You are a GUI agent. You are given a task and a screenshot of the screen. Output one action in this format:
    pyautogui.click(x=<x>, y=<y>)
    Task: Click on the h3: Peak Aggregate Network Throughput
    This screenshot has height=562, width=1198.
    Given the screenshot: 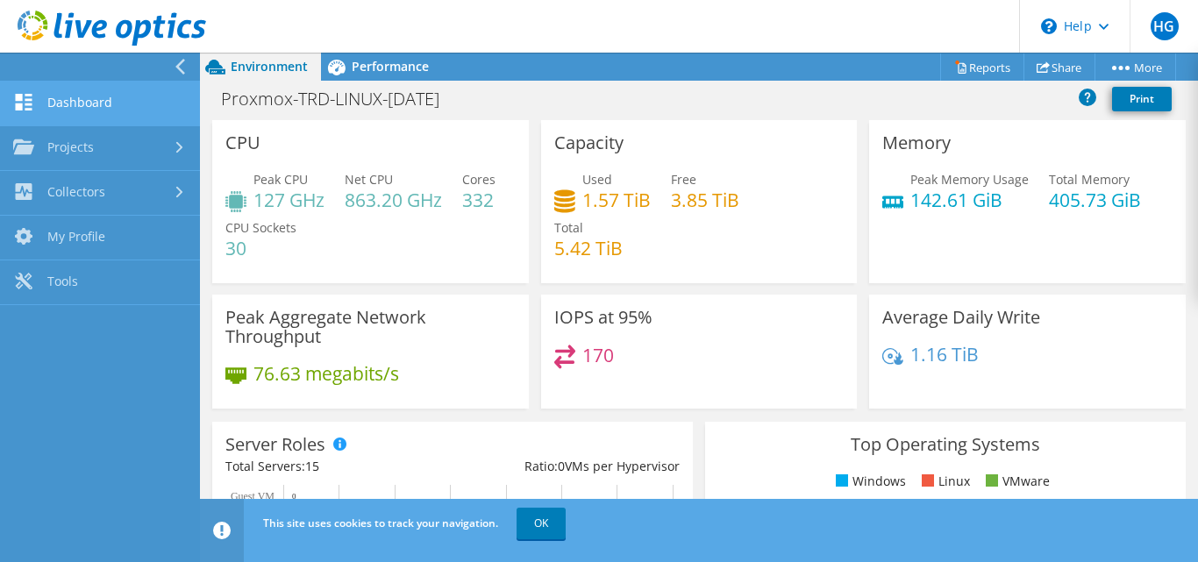 What is the action you would take?
    pyautogui.click(x=370, y=327)
    